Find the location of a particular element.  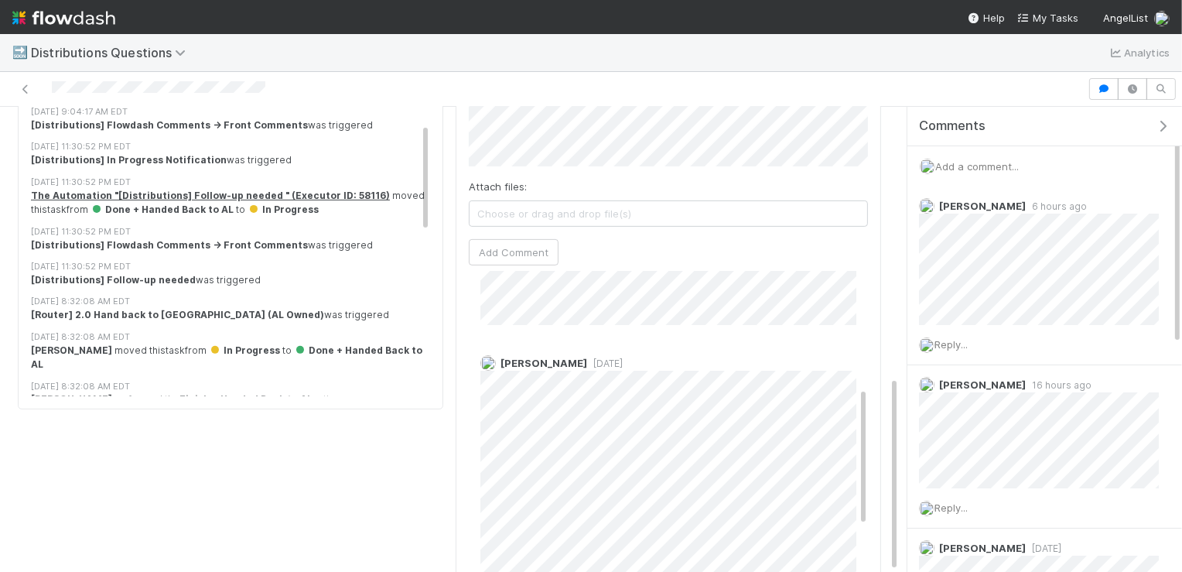

strong: The Automation "[Distributions] Follow-up needed " (Executor ID: 58116) is located at coordinates (210, 195).